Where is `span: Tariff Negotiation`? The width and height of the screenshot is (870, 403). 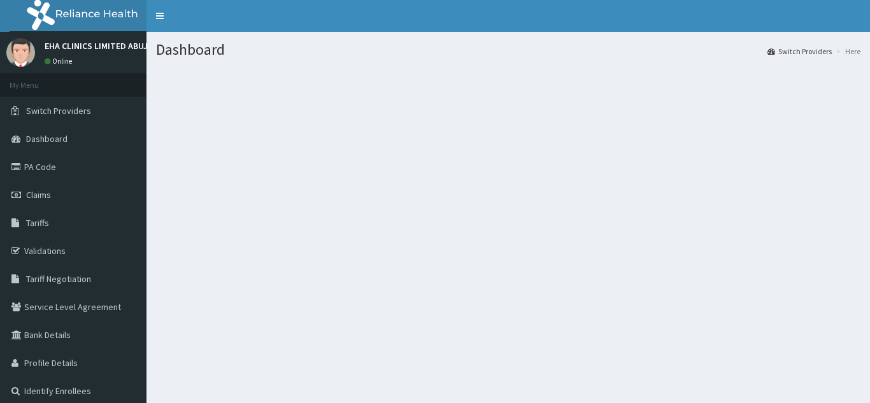 span: Tariff Negotiation is located at coordinates (59, 279).